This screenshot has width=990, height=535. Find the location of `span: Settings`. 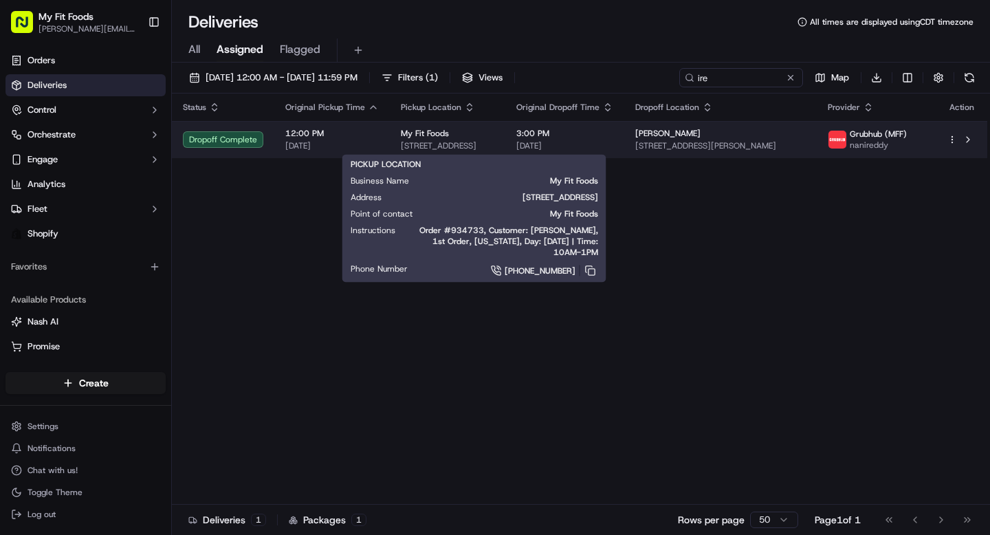

span: Settings is located at coordinates (43, 426).